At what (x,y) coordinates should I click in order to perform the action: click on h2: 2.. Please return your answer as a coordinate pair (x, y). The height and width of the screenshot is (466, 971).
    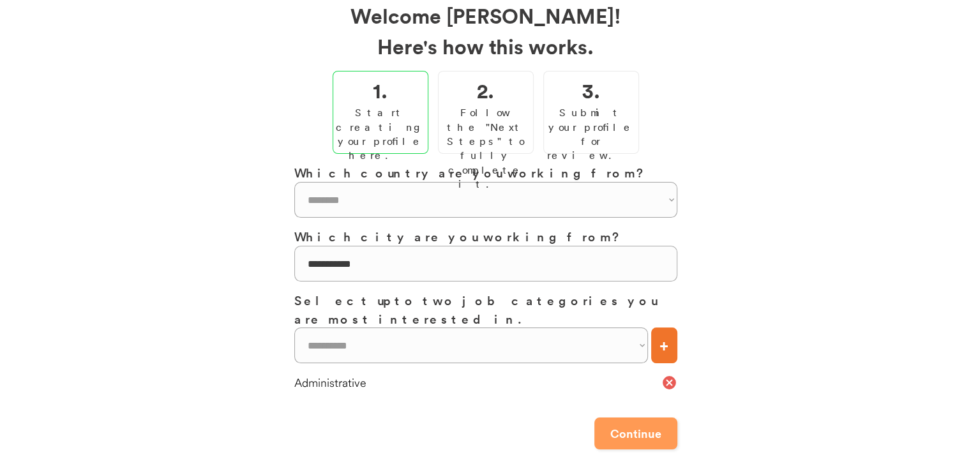
    Looking at the image, I should click on (485, 90).